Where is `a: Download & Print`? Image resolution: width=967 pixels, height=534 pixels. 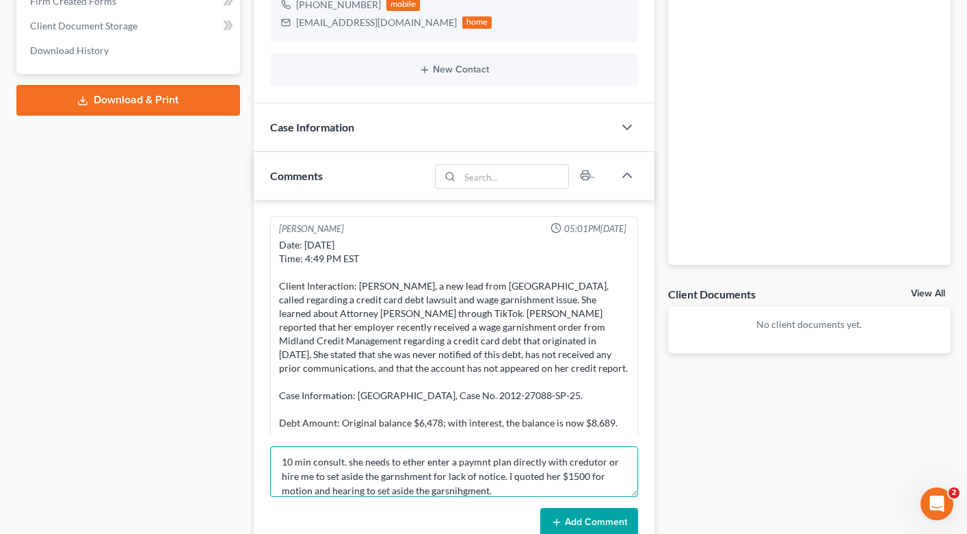
a: Download & Print is located at coordinates (128, 100).